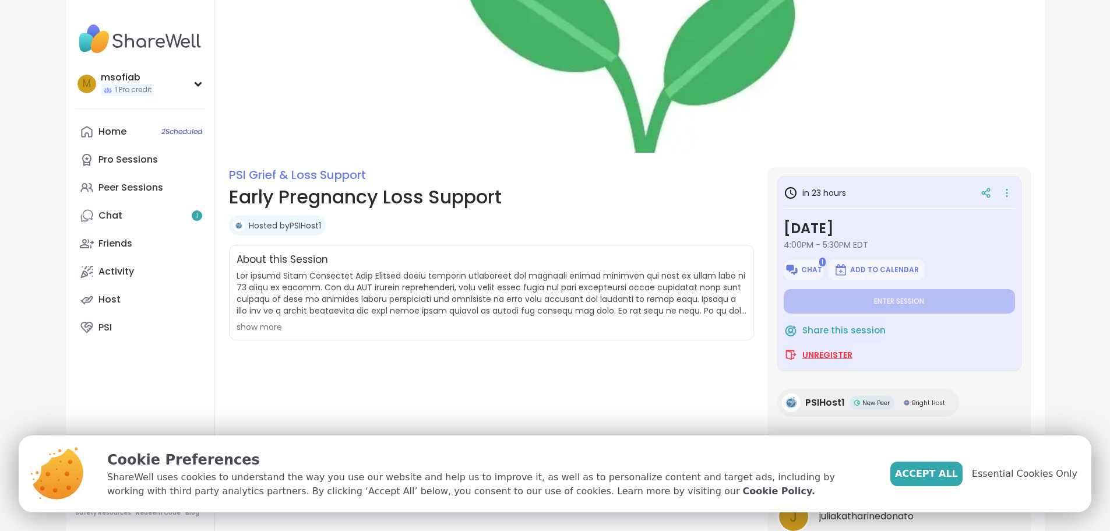 The width and height of the screenshot is (1110, 531). What do you see at coordinates (899, 301) in the screenshot?
I see `span: Enter session` at bounding box center [899, 301].